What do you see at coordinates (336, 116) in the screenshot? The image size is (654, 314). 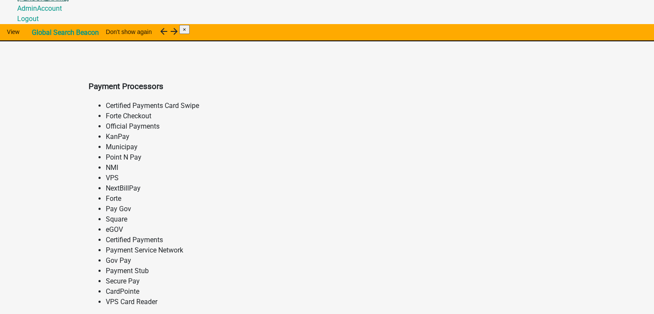 I see `li: Forte Checkout` at bounding box center [336, 116].